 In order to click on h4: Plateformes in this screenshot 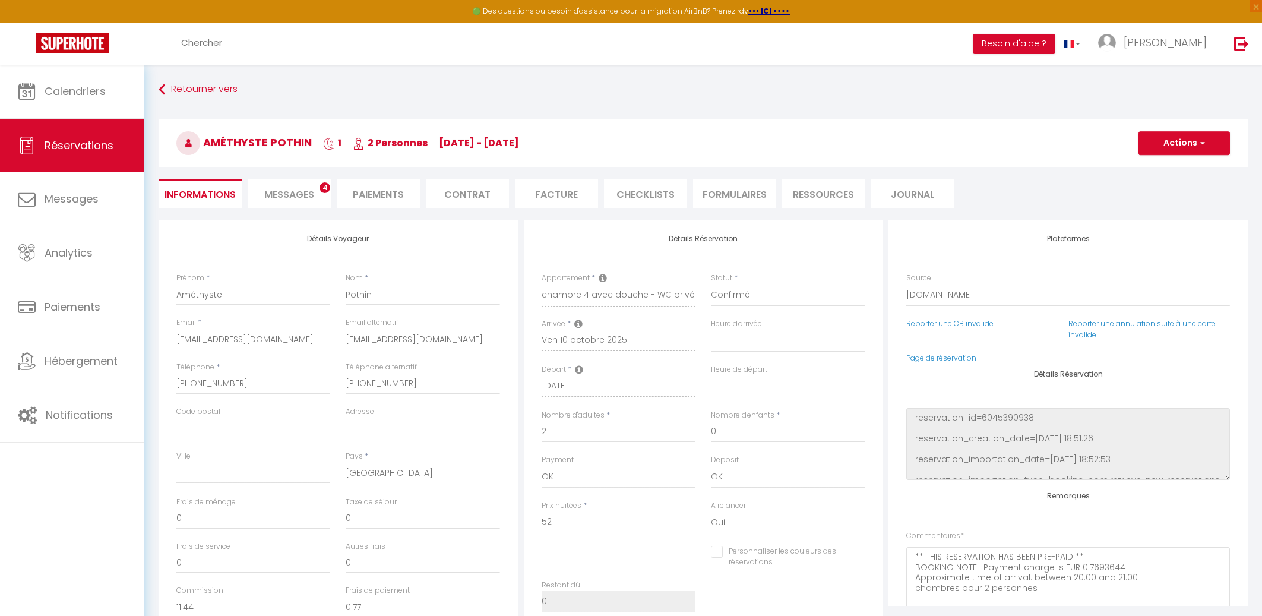, I will do `click(1067, 239)`.